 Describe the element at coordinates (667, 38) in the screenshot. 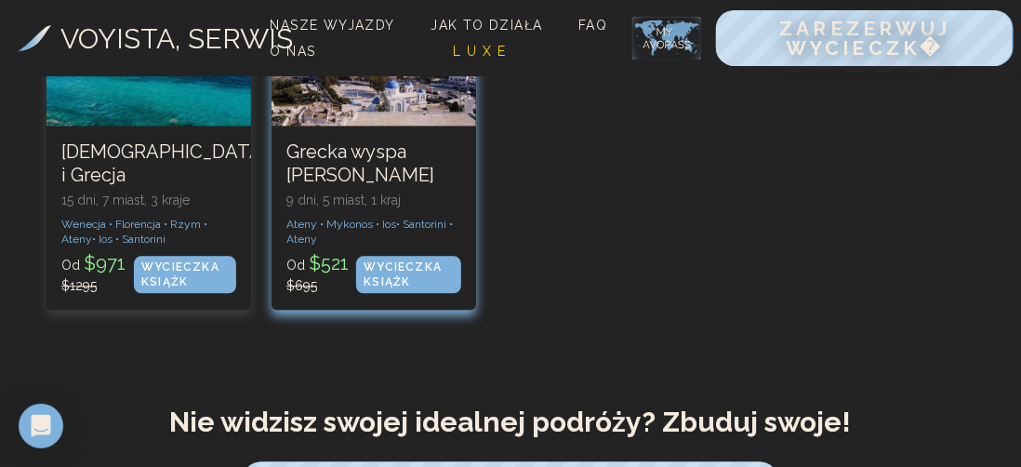

I see `img: Moje Konto` at that location.